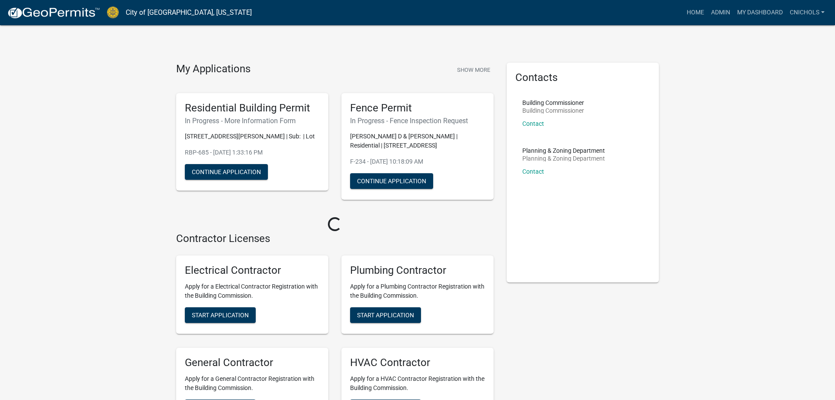 This screenshot has height=400, width=835. What do you see at coordinates (252, 270) in the screenshot?
I see `h5: Electrical Contractor` at bounding box center [252, 270].